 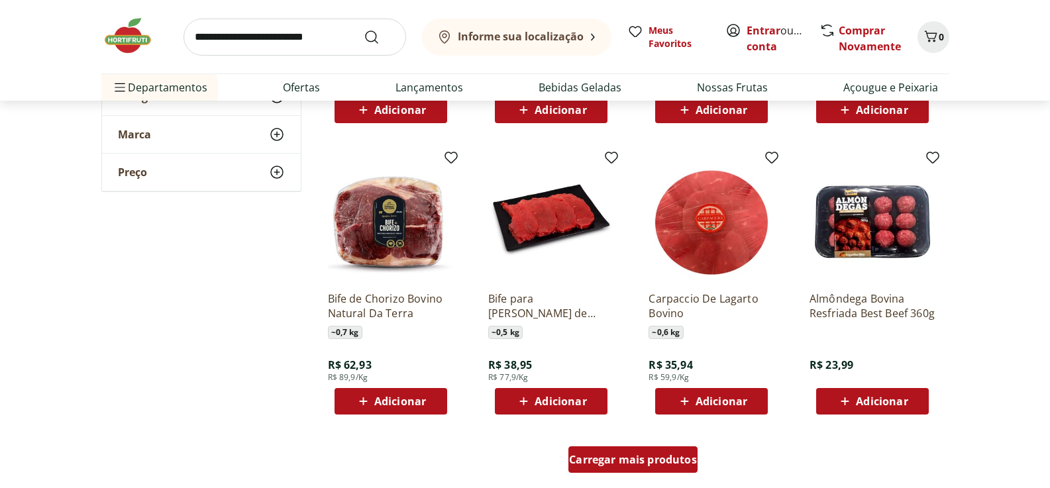 I want to click on span: Departamentos, so click(x=160, y=87).